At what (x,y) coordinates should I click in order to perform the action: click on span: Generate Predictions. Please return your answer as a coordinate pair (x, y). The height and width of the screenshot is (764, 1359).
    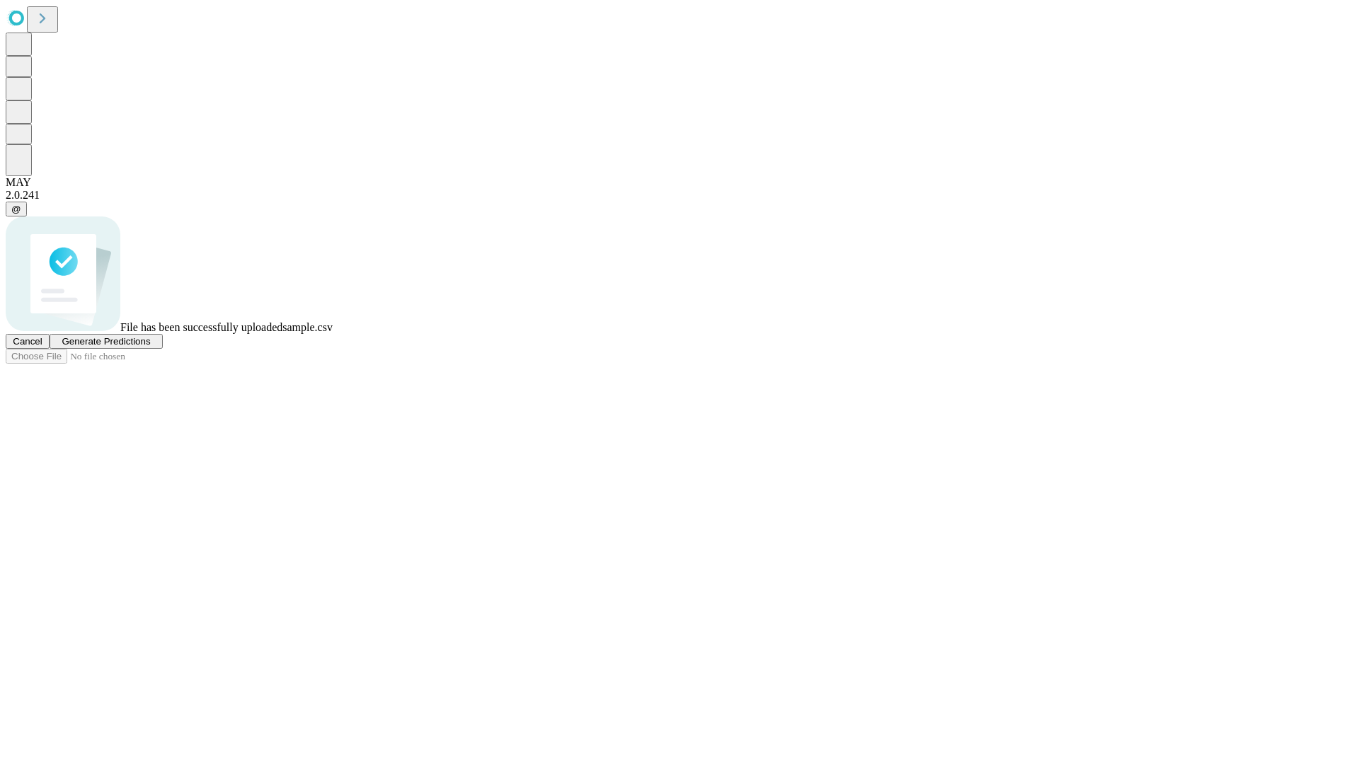
    Looking at the image, I should click on (105, 341).